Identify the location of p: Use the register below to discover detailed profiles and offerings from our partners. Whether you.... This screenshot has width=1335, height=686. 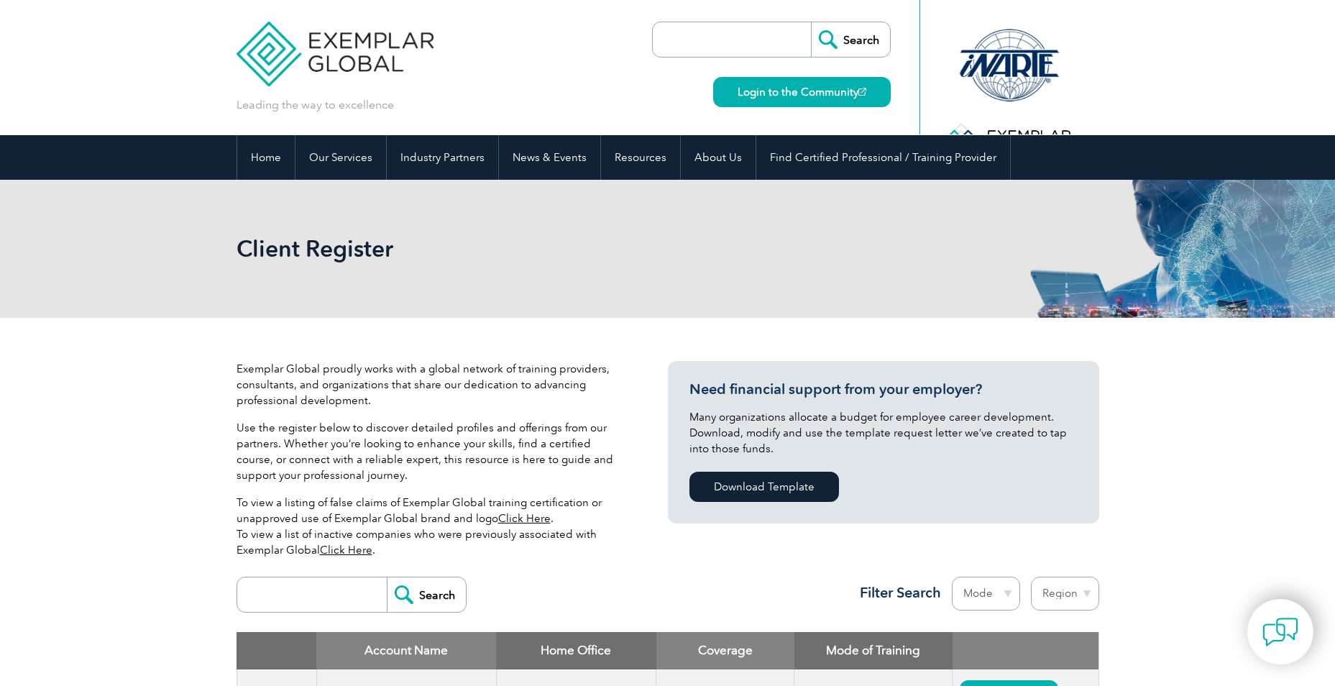
(431, 451).